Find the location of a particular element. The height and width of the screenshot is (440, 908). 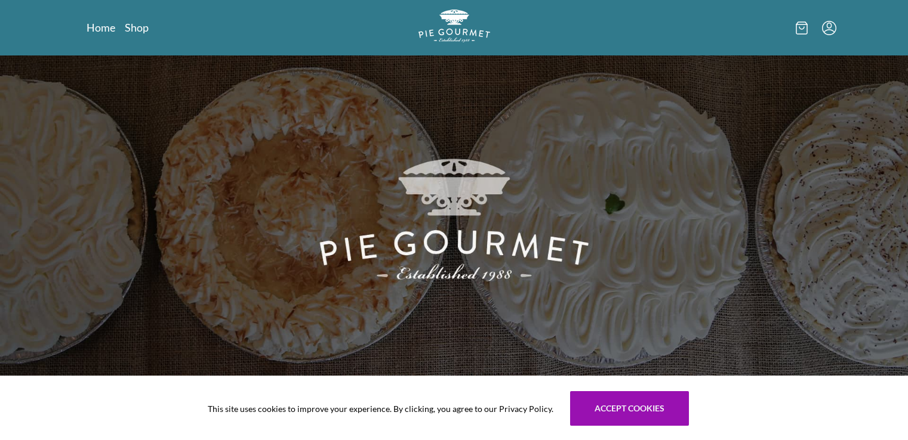

img: logo is located at coordinates (454, 26).